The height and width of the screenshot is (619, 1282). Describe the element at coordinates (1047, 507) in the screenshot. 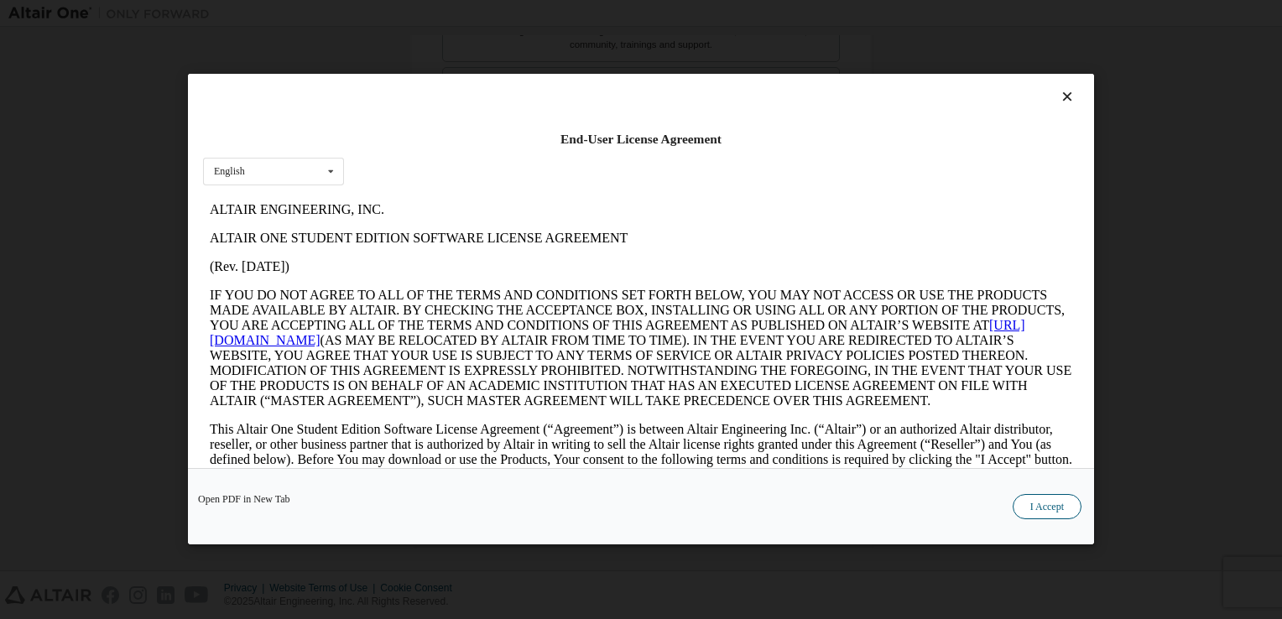

I see `button: I Accept` at that location.